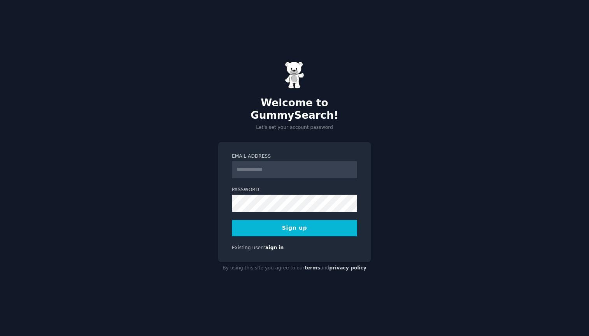  What do you see at coordinates (294, 228) in the screenshot?
I see `button: Sign up` at bounding box center [294, 228].